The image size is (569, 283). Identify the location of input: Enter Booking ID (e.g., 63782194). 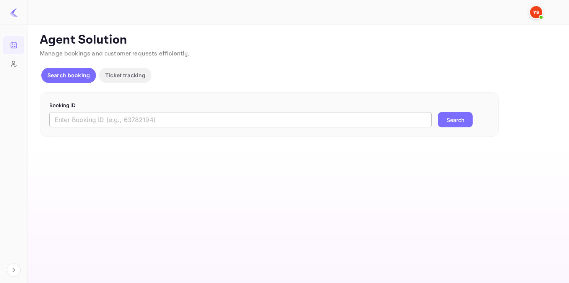
(241, 120).